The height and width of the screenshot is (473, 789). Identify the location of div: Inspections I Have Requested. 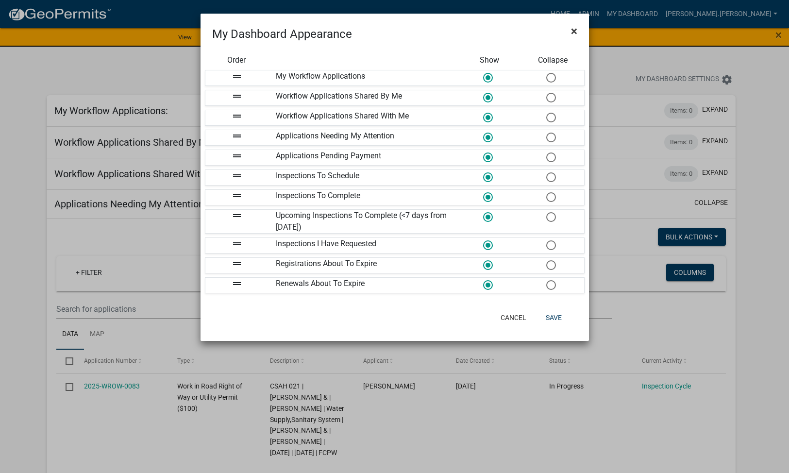
(363, 245).